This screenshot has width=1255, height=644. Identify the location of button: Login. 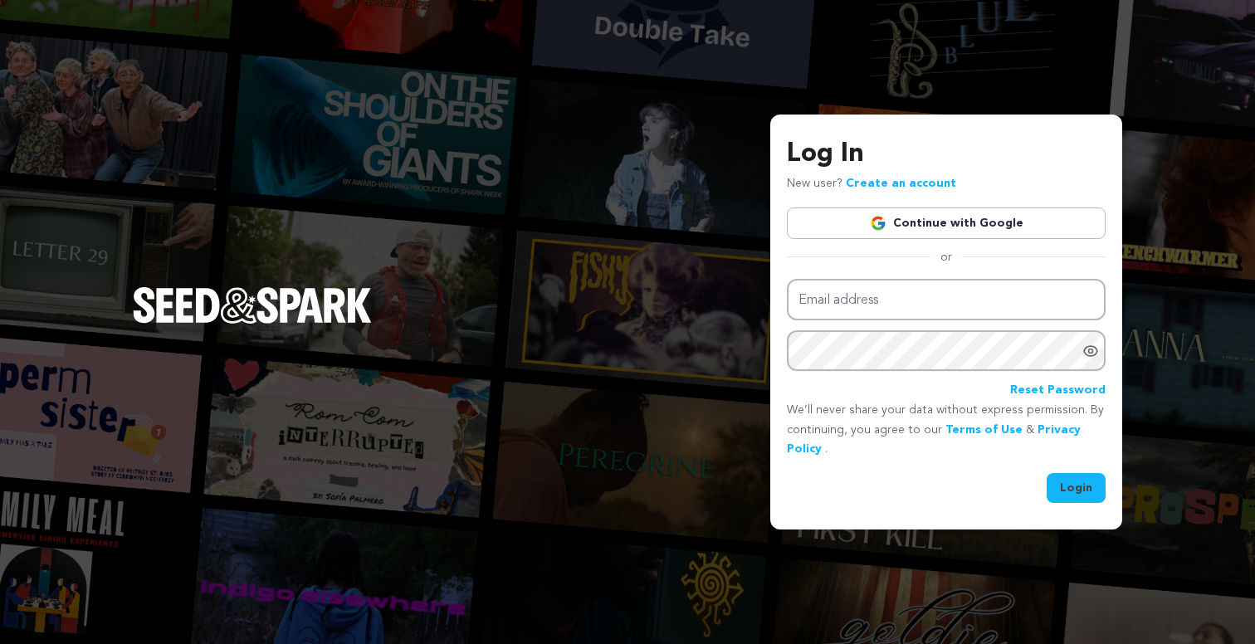
(1075, 488).